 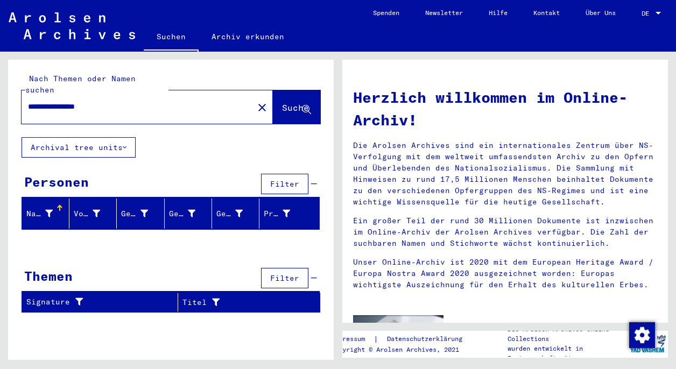 I want to click on span: Suche, so click(x=296, y=108).